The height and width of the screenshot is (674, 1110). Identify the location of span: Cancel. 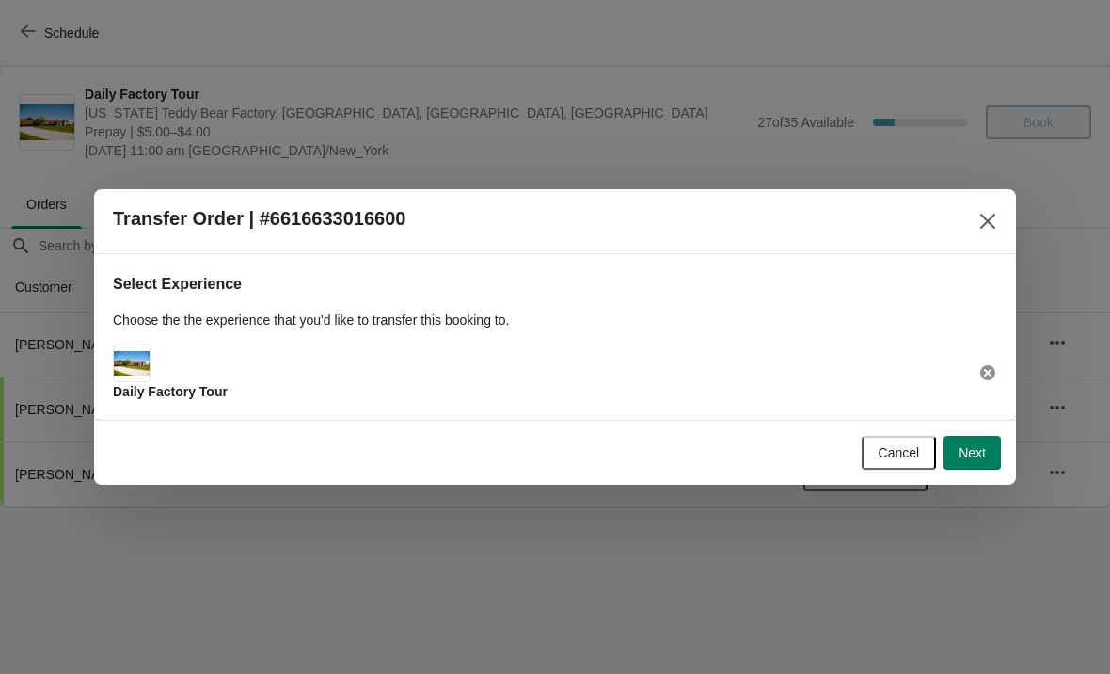
(900, 453).